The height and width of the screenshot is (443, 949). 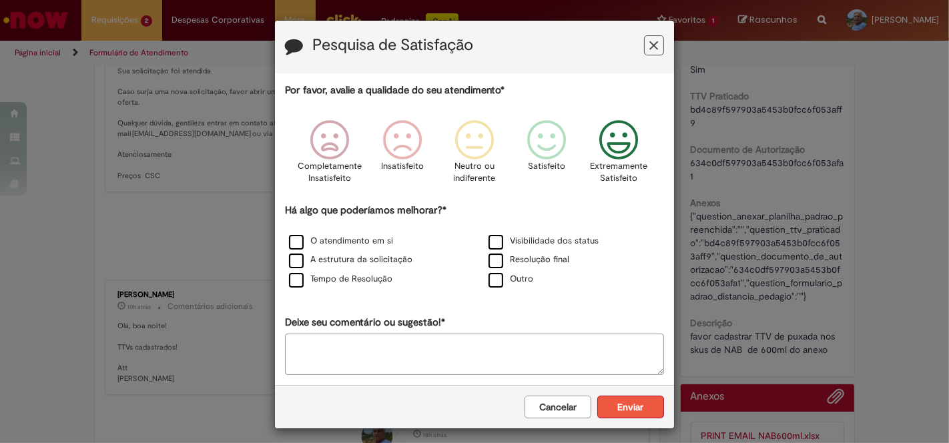 I want to click on div: Extremamente Satisfeito, so click(x=619, y=155).